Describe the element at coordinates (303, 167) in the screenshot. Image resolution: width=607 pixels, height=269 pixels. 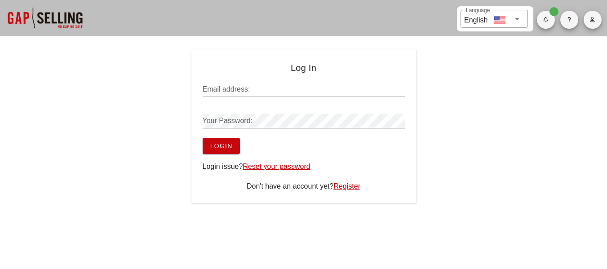
I see `div: Login issue?` at that location.